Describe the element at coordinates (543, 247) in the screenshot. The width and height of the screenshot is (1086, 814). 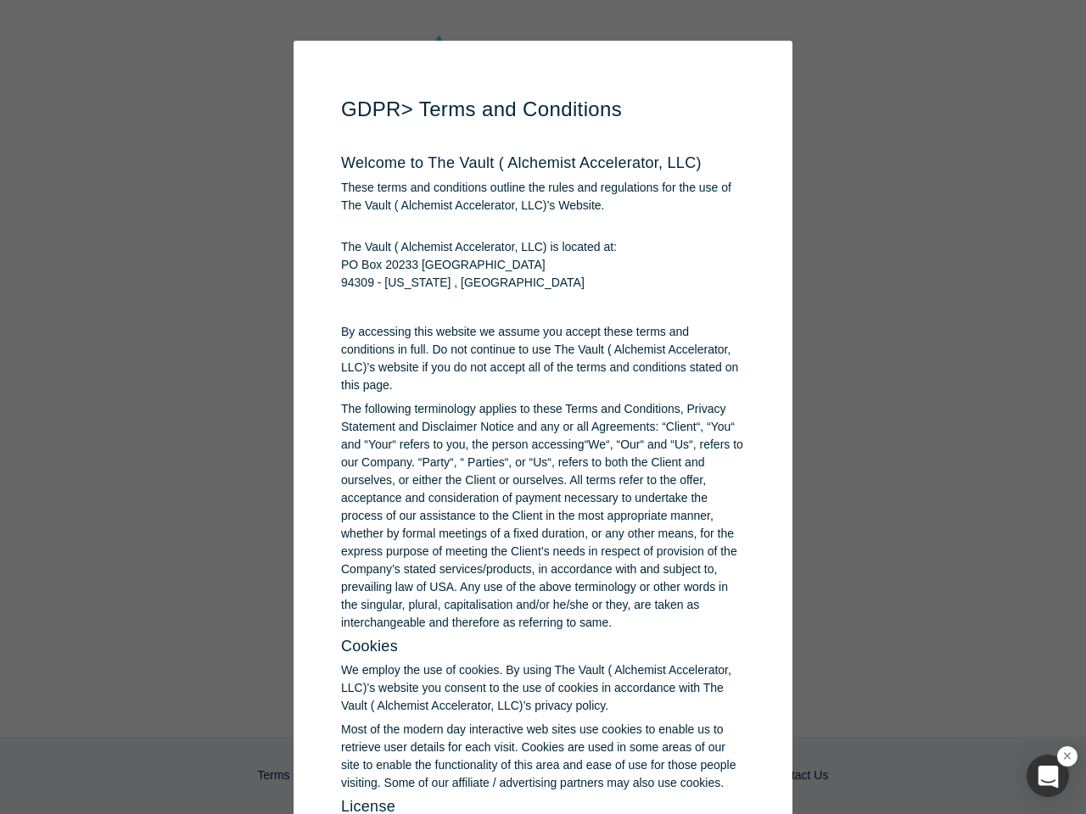
I see `span: The Vault ( Alchemist Accelerator, LLC) is located at:` at that location.